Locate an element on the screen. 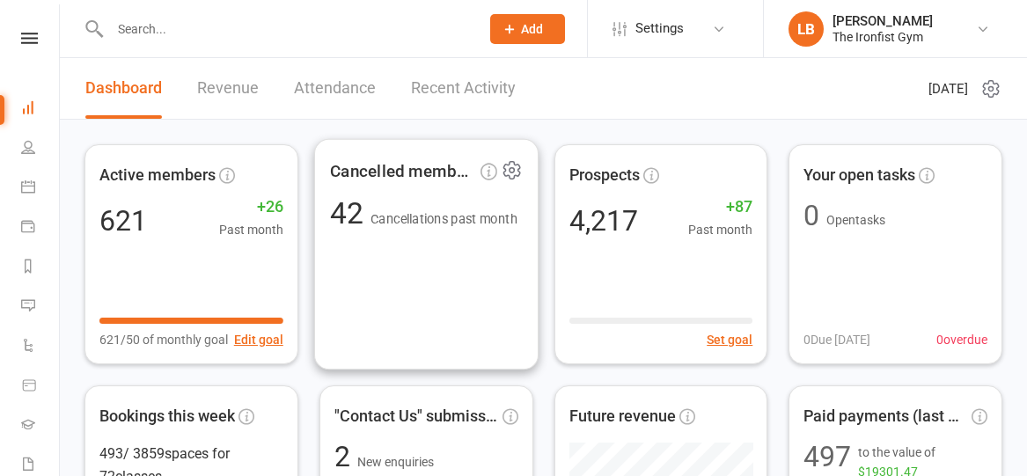 This screenshot has height=476, width=1027. span: "Contact Us" submissions is located at coordinates (416, 416).